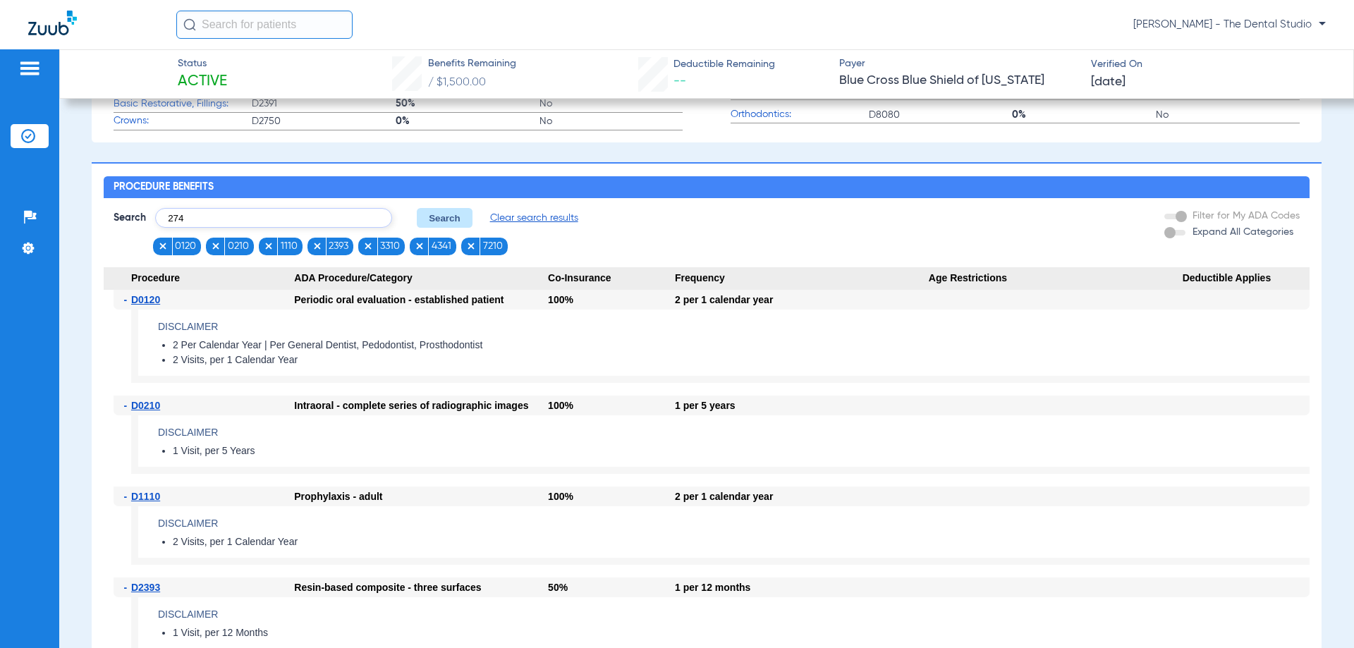 The image size is (1354, 648). I want to click on span: Verified On, so click(1211, 64).